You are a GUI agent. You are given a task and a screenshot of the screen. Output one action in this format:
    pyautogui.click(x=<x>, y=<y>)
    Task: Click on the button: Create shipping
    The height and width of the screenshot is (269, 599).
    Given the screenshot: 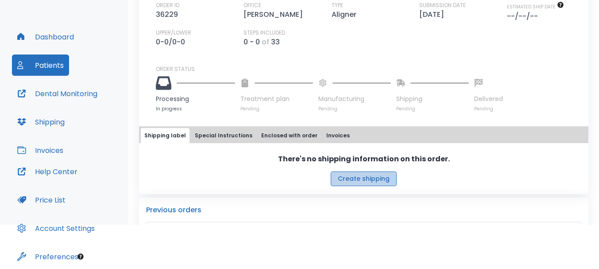 What is the action you would take?
    pyautogui.click(x=363, y=178)
    